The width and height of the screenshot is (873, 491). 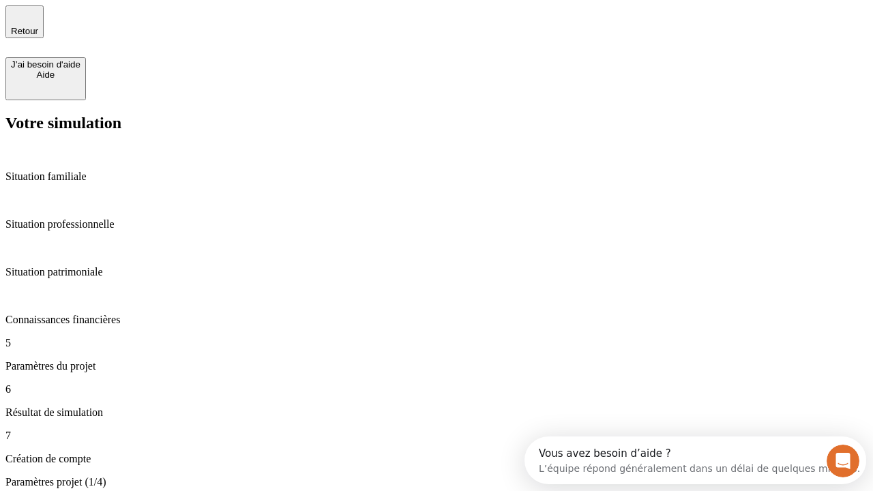 I want to click on div: Aide, so click(x=46, y=74).